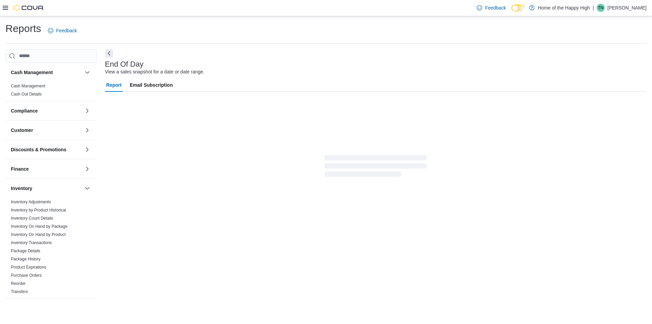  Describe the element at coordinates (29, 267) in the screenshot. I see `span: Product Expirations` at that location.